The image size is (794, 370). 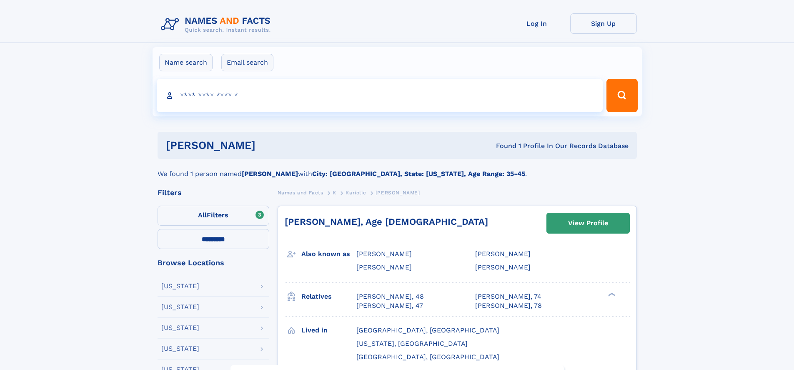 I want to click on a: Names and Facts, so click(x=300, y=192).